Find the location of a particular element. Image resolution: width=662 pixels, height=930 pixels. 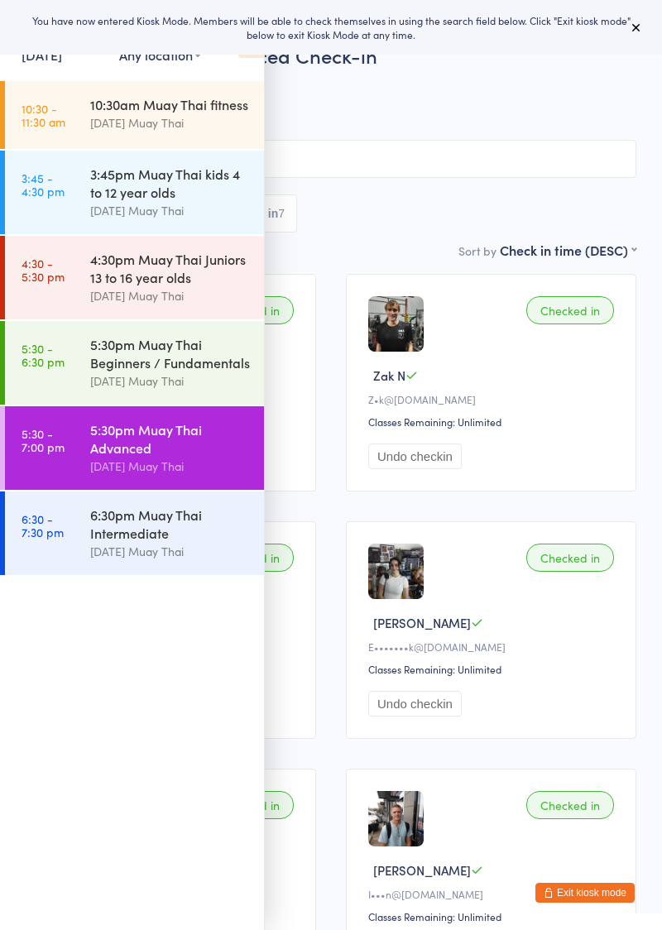

div: Check in time (DESC) is located at coordinates (567, 250).